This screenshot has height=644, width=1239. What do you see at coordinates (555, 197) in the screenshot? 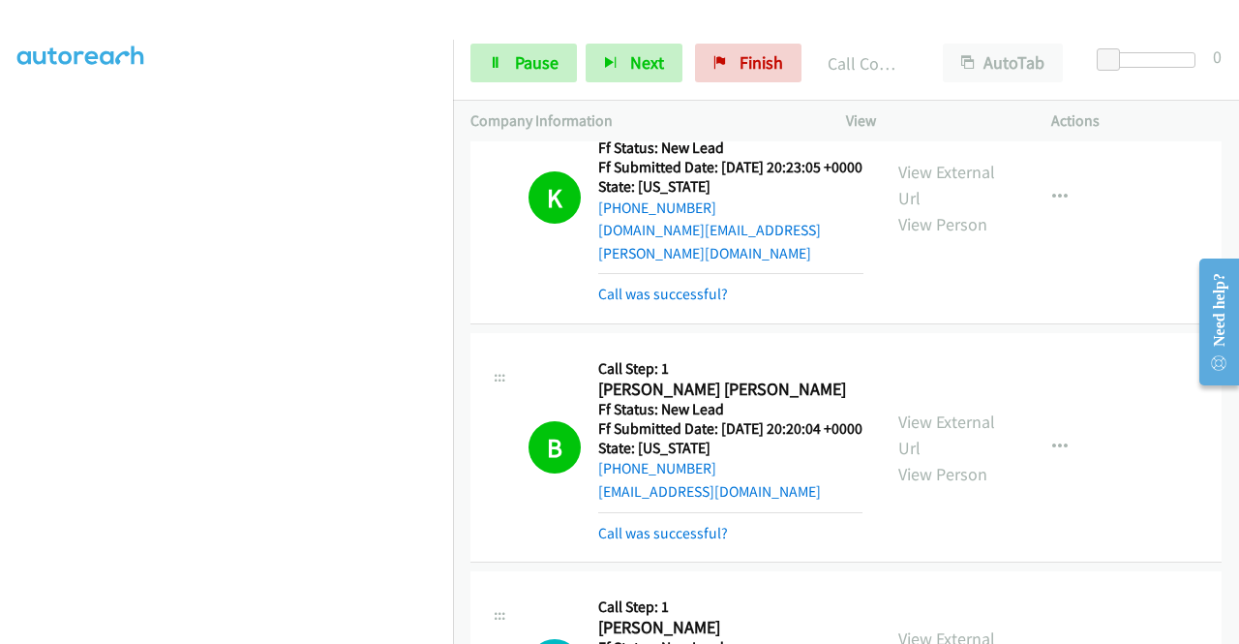
I see `h1: K` at bounding box center [555, 197].